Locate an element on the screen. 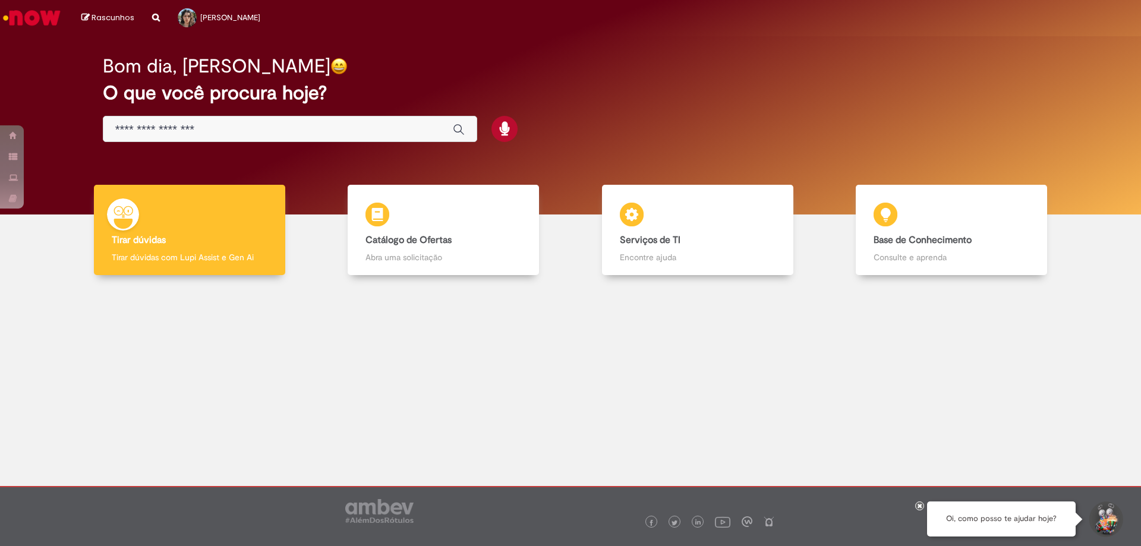 This screenshot has height=546, width=1141. img: logo_footer_naosei.png is located at coordinates (769, 522).